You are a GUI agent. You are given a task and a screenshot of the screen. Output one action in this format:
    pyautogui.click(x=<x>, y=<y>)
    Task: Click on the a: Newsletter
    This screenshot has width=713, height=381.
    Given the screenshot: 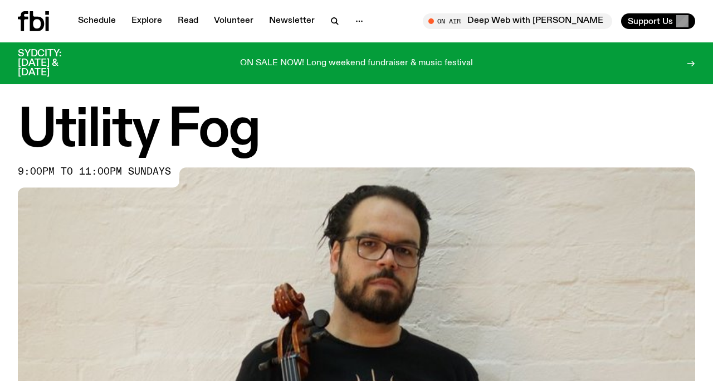 What is the action you would take?
    pyautogui.click(x=292, y=21)
    